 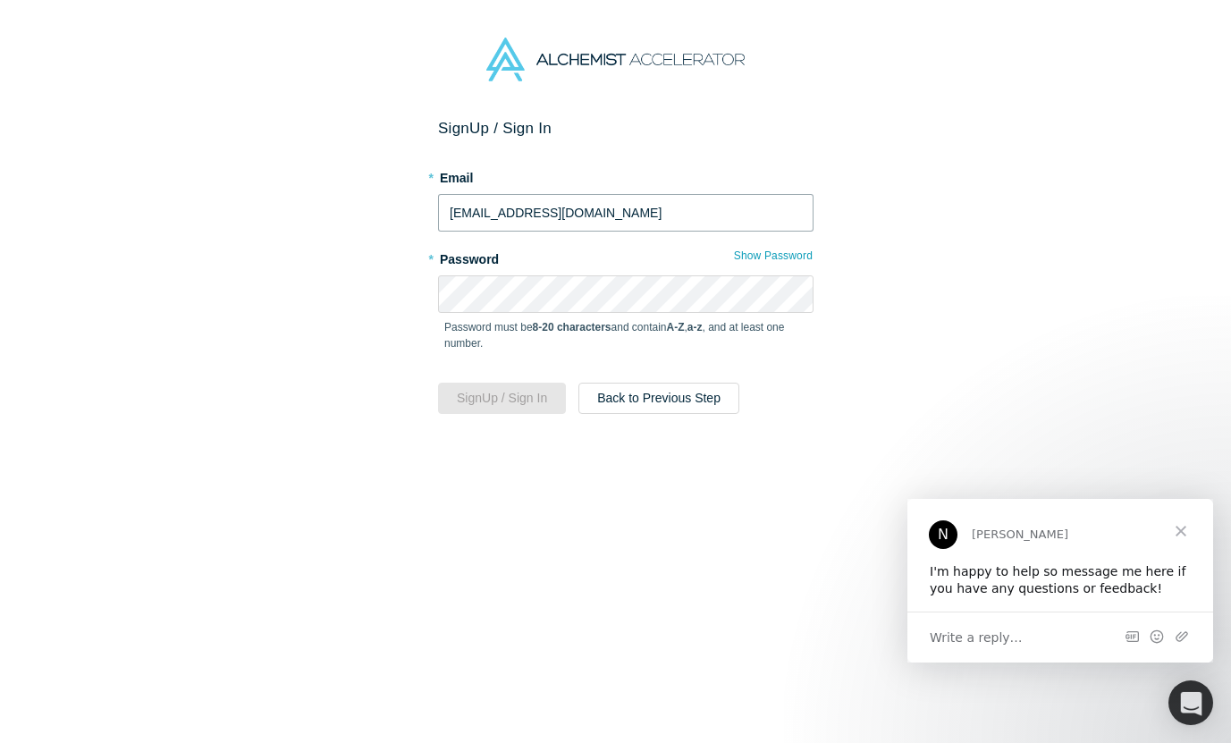 I want to click on button: Back to Previous Step, so click(x=659, y=398).